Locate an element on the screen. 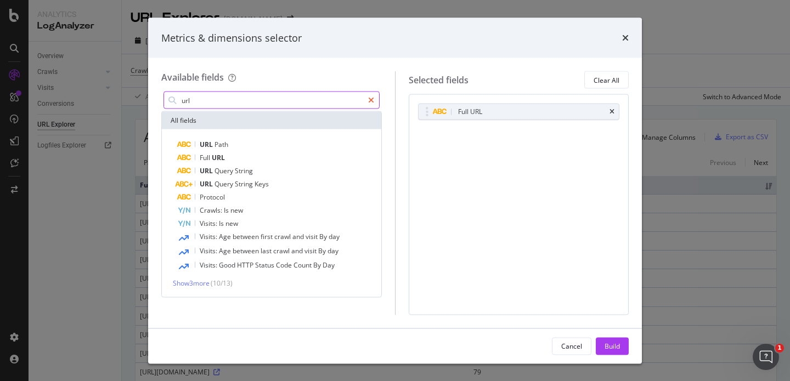 This screenshot has width=790, height=381. span: Good is located at coordinates (228, 265).